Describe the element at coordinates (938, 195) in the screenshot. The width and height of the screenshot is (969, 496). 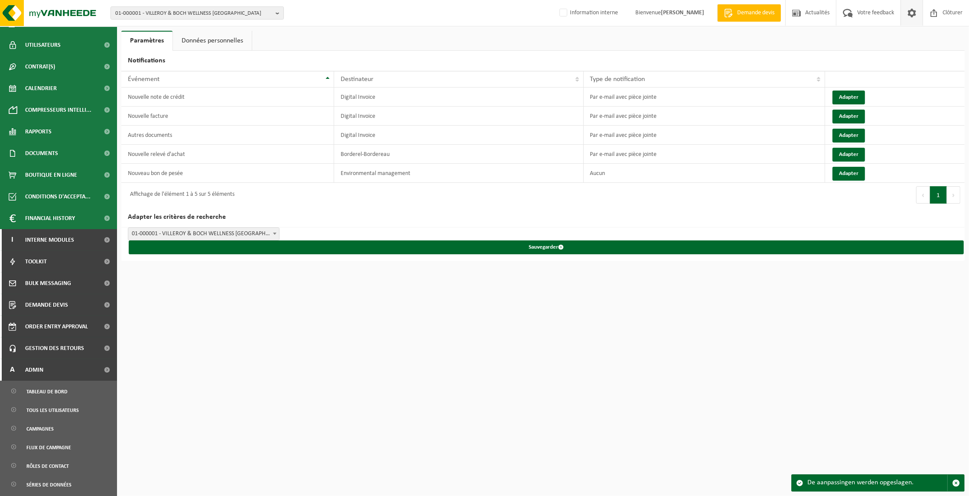
I see `button: 1` at that location.